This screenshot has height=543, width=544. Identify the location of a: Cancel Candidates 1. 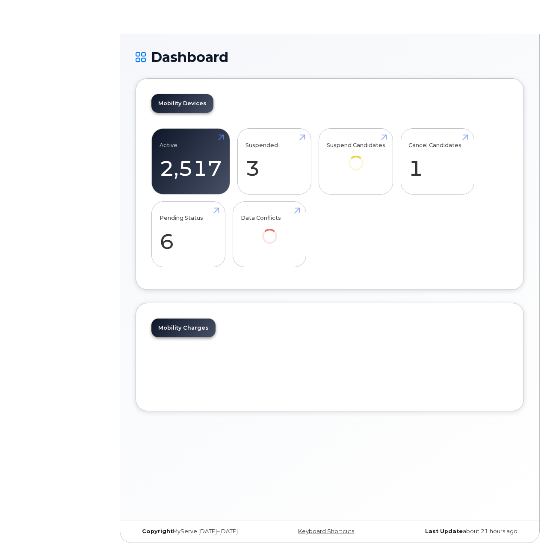
(437, 162).